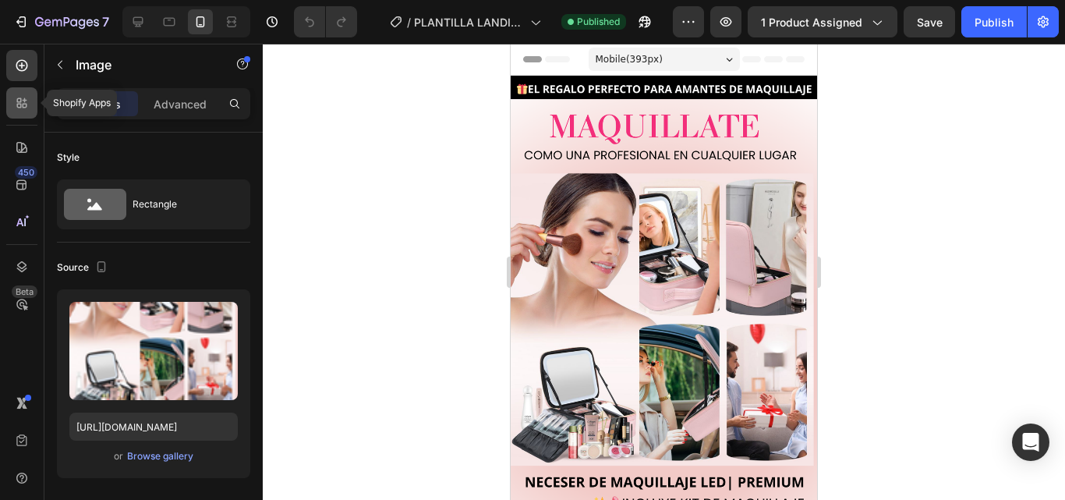 This screenshot has width=1065, height=500. I want to click on div: Source, so click(83, 267).